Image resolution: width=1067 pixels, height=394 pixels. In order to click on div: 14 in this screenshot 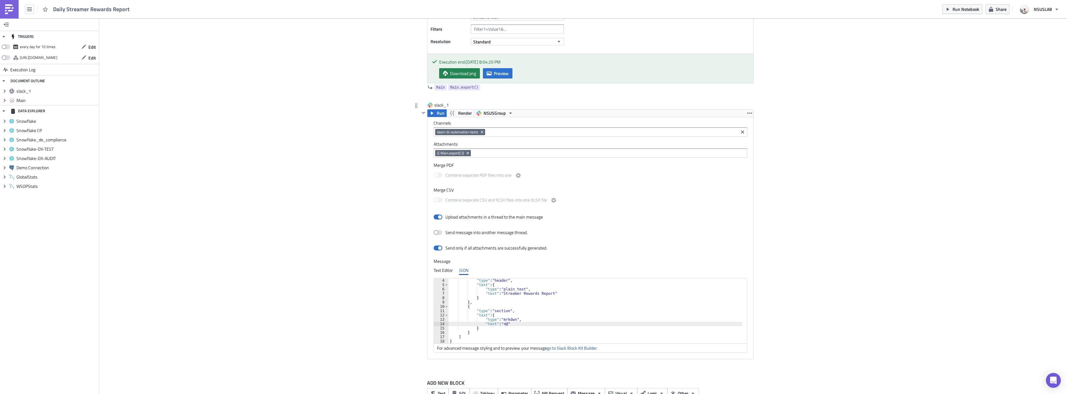, I will do `click(441, 324)`.